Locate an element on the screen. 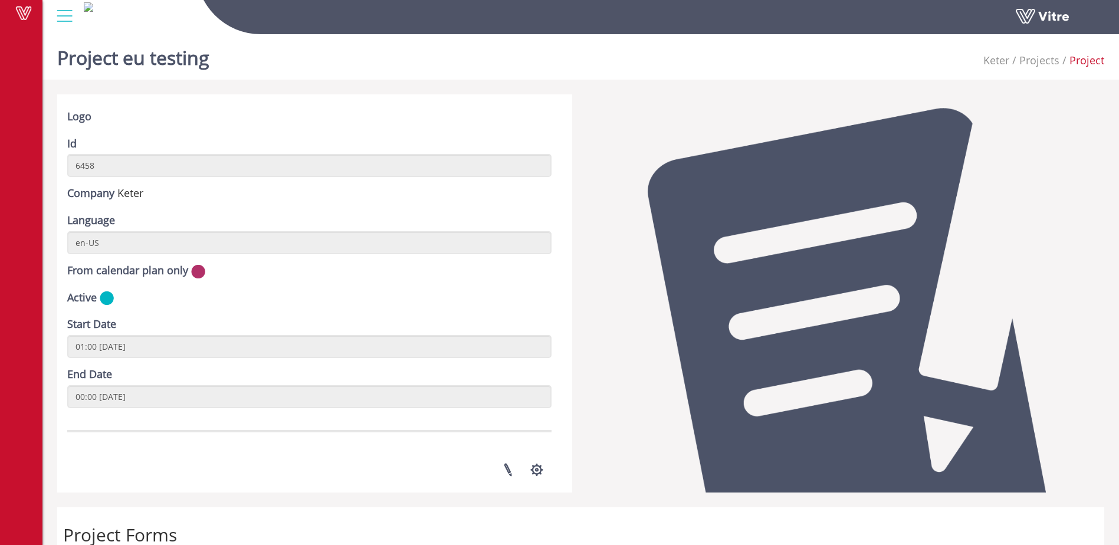 The height and width of the screenshot is (545, 1119). label: From calendar plan only is located at coordinates (127, 271).